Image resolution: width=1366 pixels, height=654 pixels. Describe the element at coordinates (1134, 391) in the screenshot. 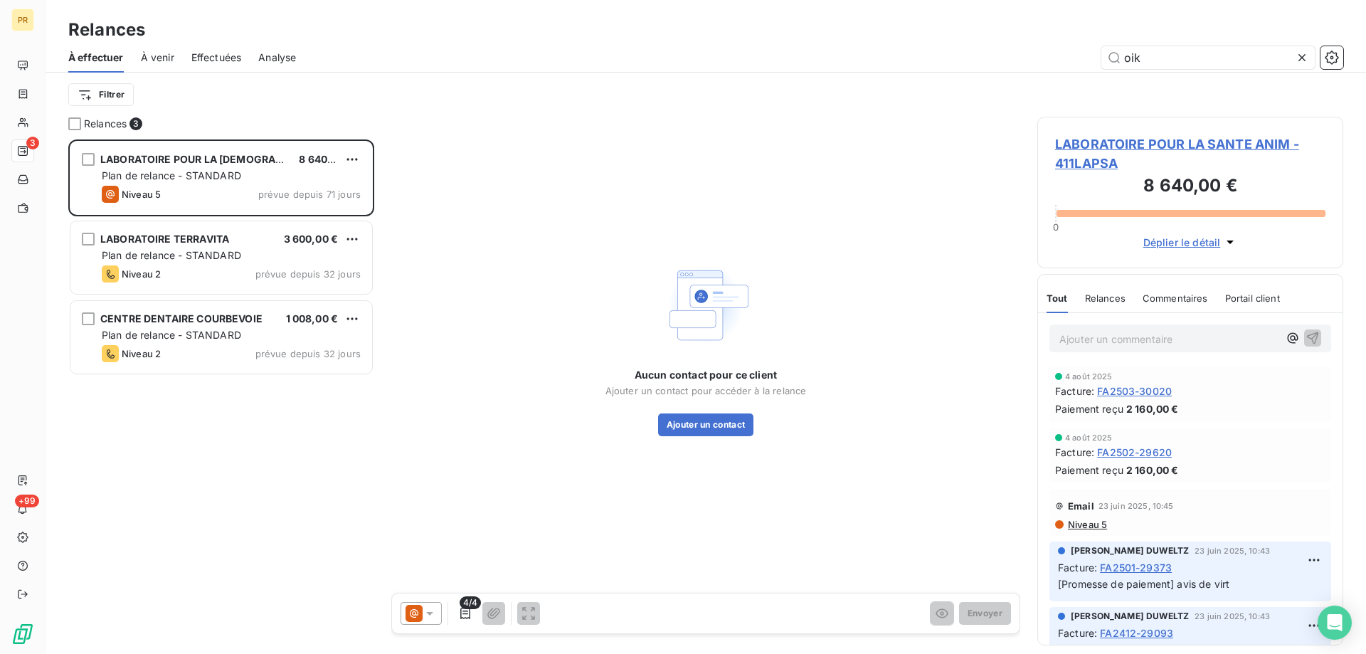

I see `span: FA2503-30020` at that location.